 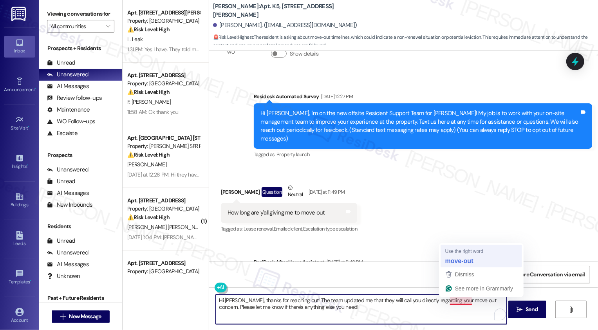 What do you see at coordinates (71, 121) in the screenshot?
I see `div: WO Follow-ups` at bounding box center [71, 121].